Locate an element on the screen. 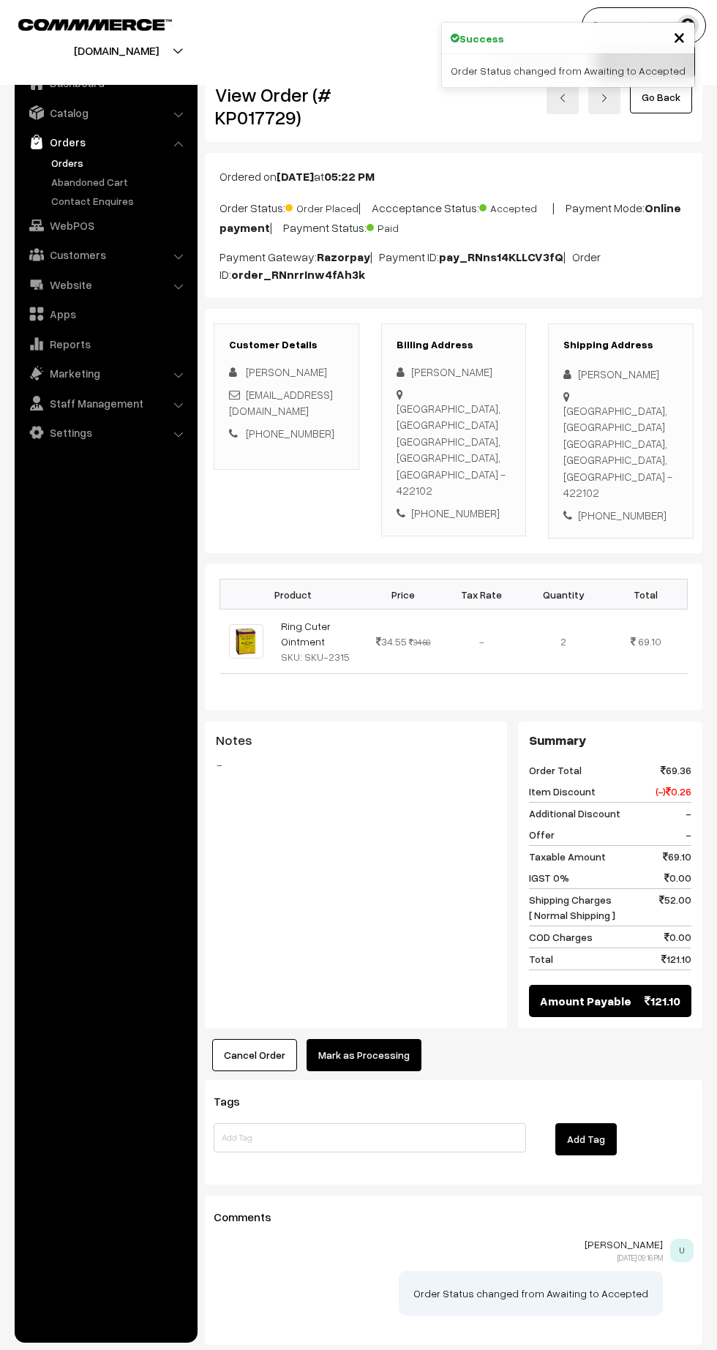  span: Order Placed is located at coordinates (322, 206).